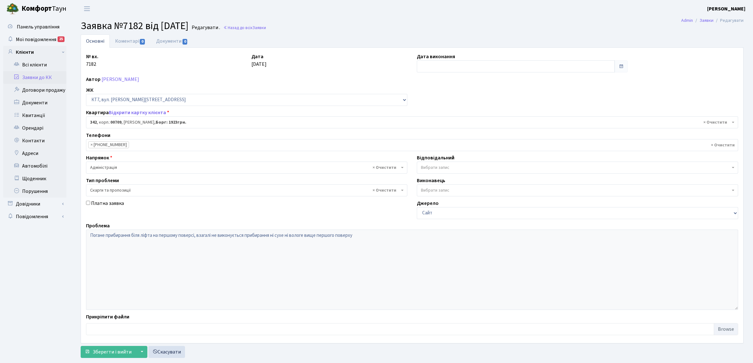 Image resolution: width=753 pixels, height=363 pixels. I want to click on a: Заявки до КК, so click(35, 77).